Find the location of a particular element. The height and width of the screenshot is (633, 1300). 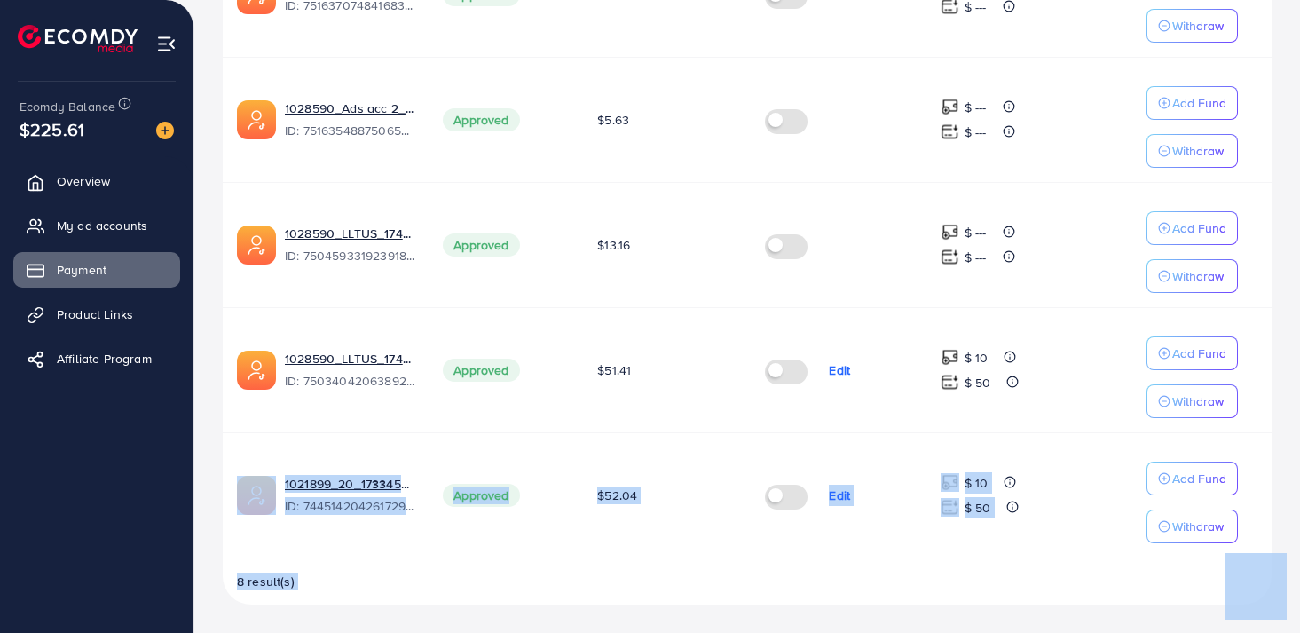

span: Payment is located at coordinates (82, 270).